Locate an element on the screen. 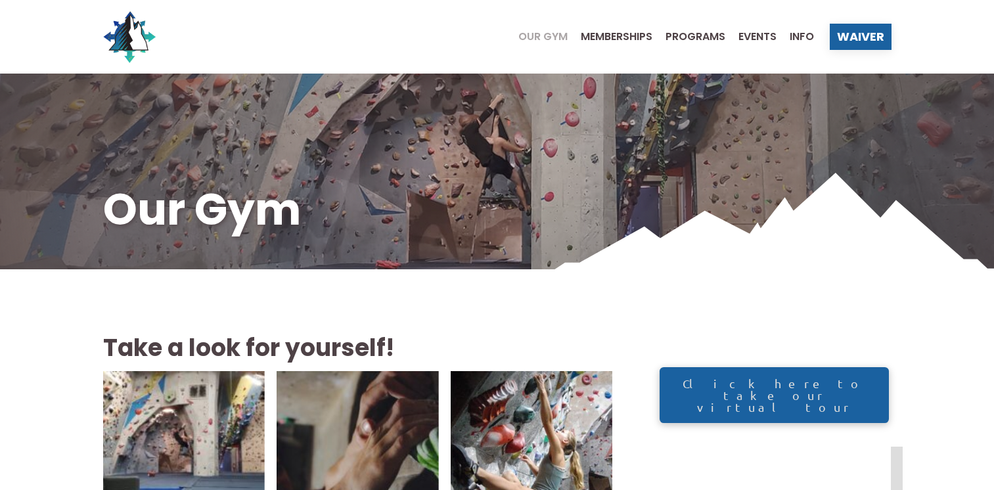  a: Click here to take our virtual tour is located at coordinates (774, 395).